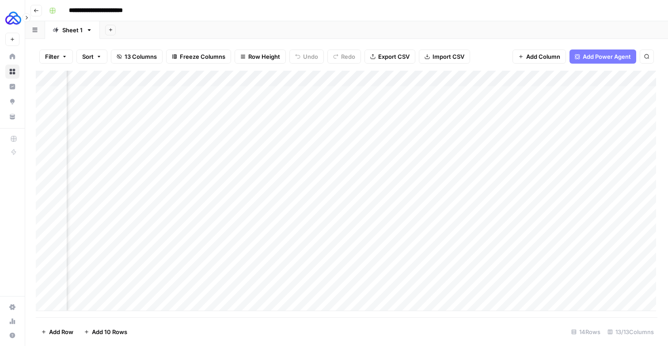 This screenshot has width=668, height=346. What do you see at coordinates (137, 57) in the screenshot?
I see `button: 13 Columns` at bounding box center [137, 57].